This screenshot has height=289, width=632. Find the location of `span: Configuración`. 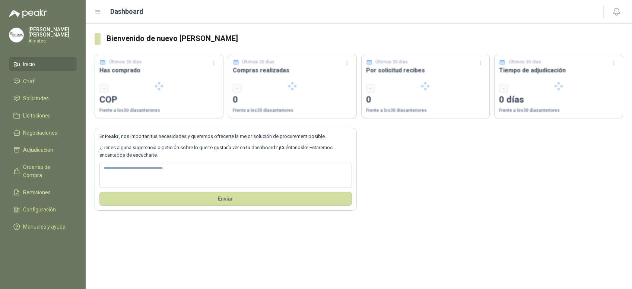

span: Configuración is located at coordinates (39, 209).